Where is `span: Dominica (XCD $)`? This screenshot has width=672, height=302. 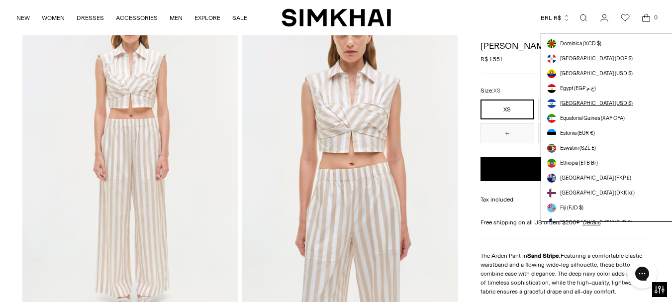
span: Dominica (XCD $) is located at coordinates (581, 44).